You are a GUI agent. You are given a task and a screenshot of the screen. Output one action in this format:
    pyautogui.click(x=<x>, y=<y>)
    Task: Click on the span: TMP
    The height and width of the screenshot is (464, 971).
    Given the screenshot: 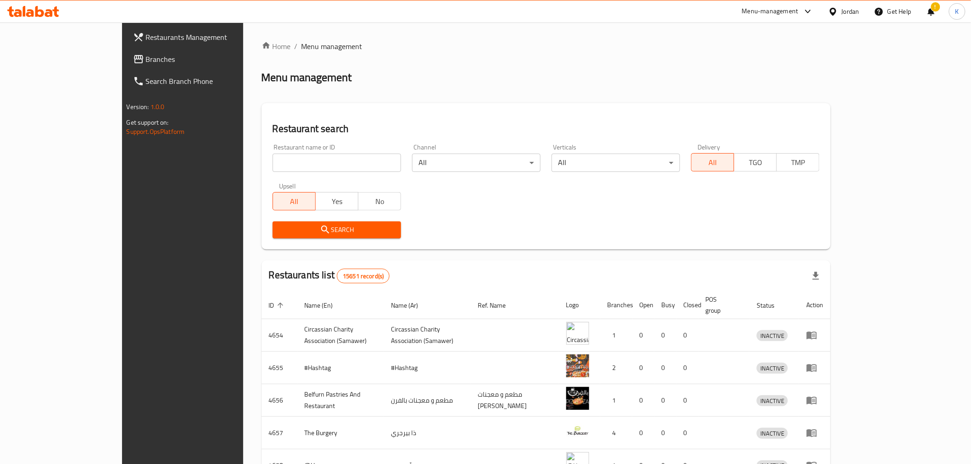 What is the action you would take?
    pyautogui.click(x=798, y=162)
    